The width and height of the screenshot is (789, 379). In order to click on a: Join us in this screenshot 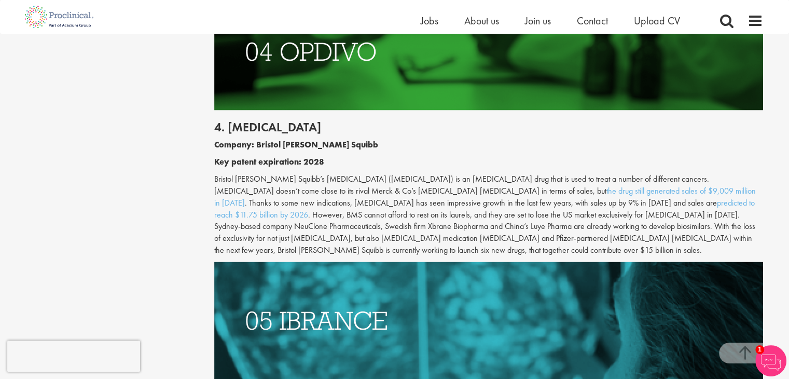, I will do `click(538, 21)`.